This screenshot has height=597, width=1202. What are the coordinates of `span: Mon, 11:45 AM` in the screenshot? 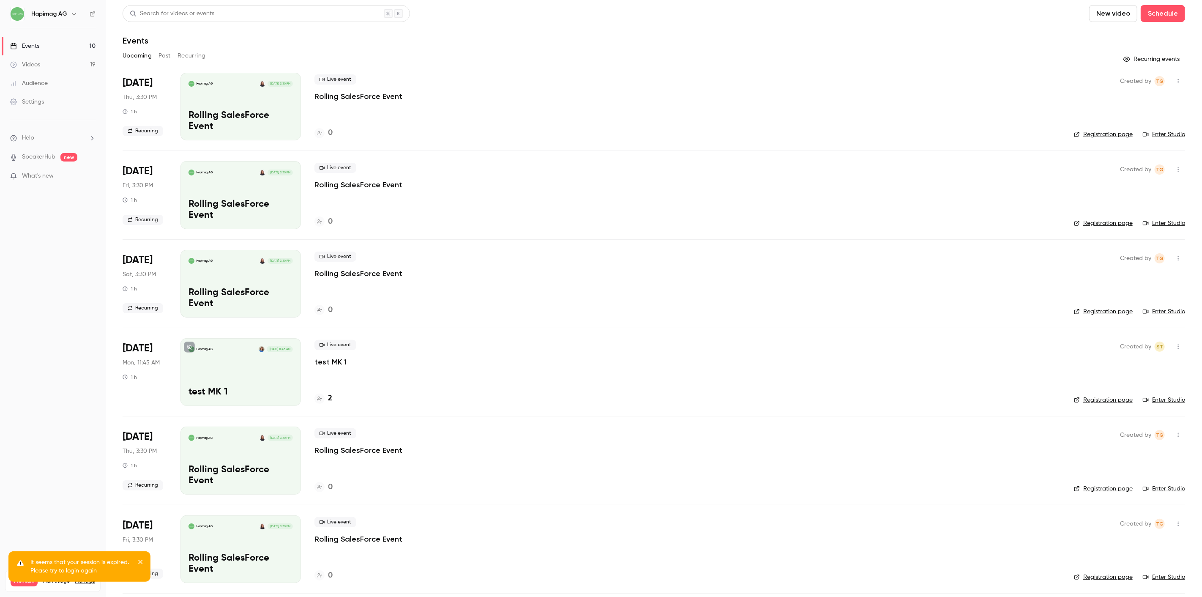 It's located at (141, 363).